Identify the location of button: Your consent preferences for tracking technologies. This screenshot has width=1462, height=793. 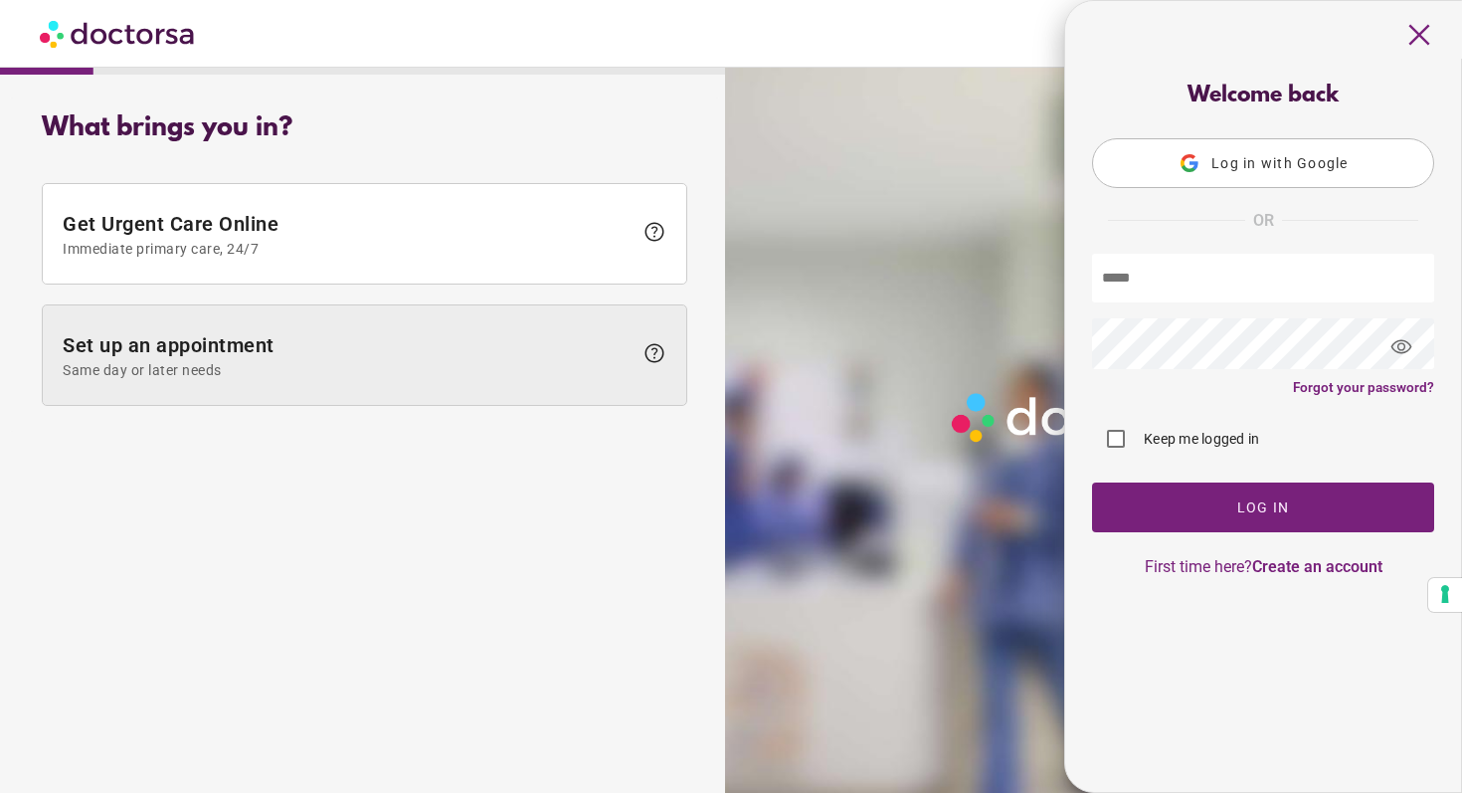
(1445, 595).